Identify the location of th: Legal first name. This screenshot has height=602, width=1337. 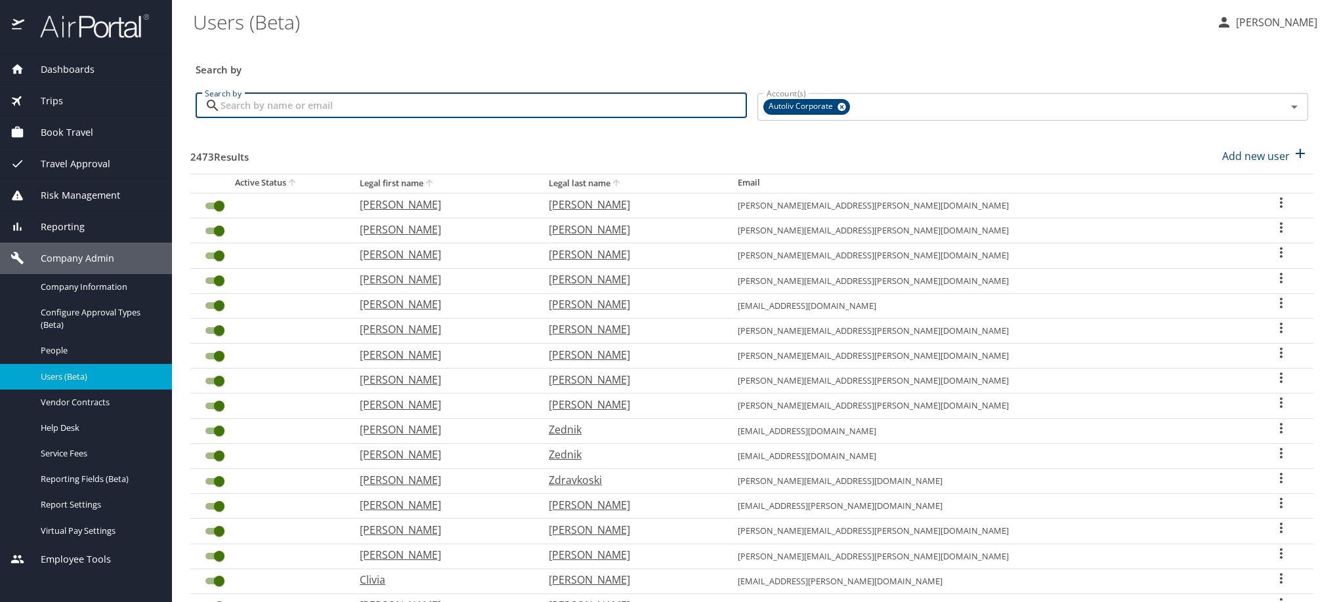
(444, 183).